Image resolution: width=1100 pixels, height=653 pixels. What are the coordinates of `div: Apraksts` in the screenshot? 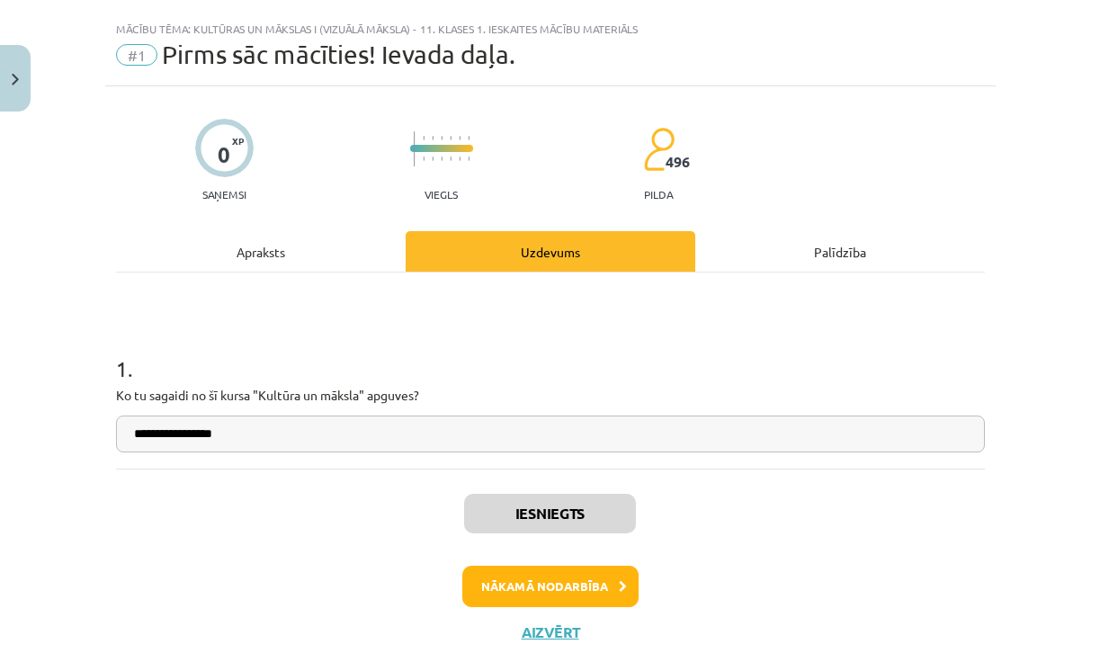 It's located at (261, 251).